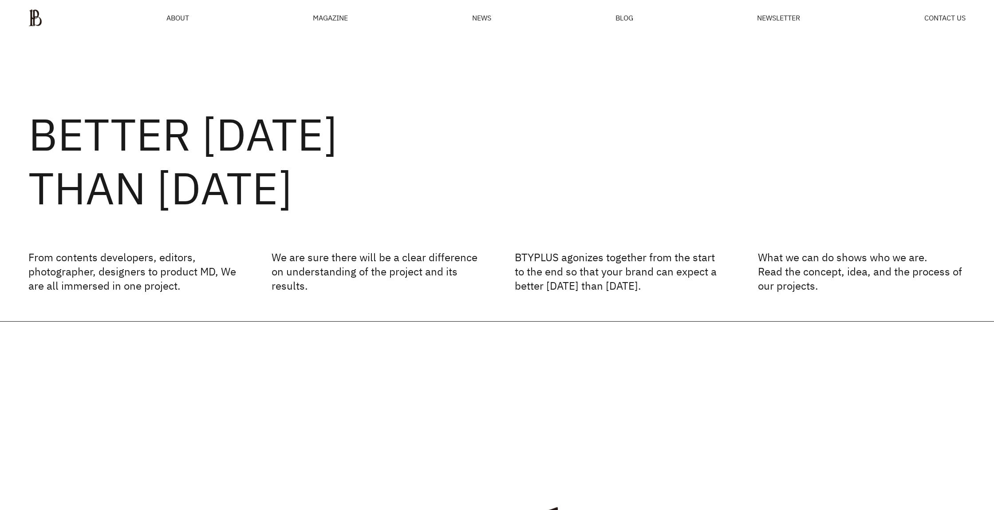 The width and height of the screenshot is (994, 510). Describe the element at coordinates (482, 18) in the screenshot. I see `a: NEWS` at that location.